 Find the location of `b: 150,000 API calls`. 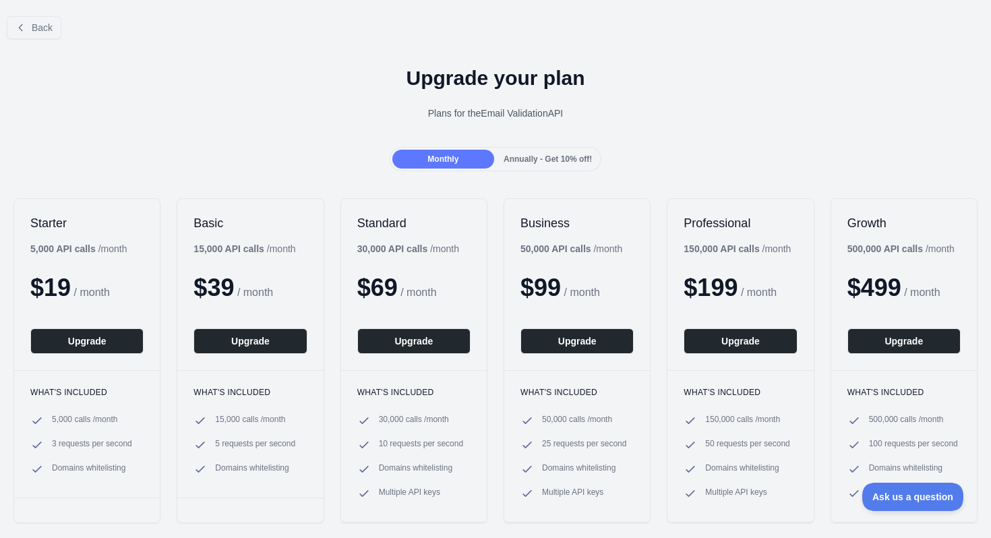

b: 150,000 API calls is located at coordinates (722, 249).